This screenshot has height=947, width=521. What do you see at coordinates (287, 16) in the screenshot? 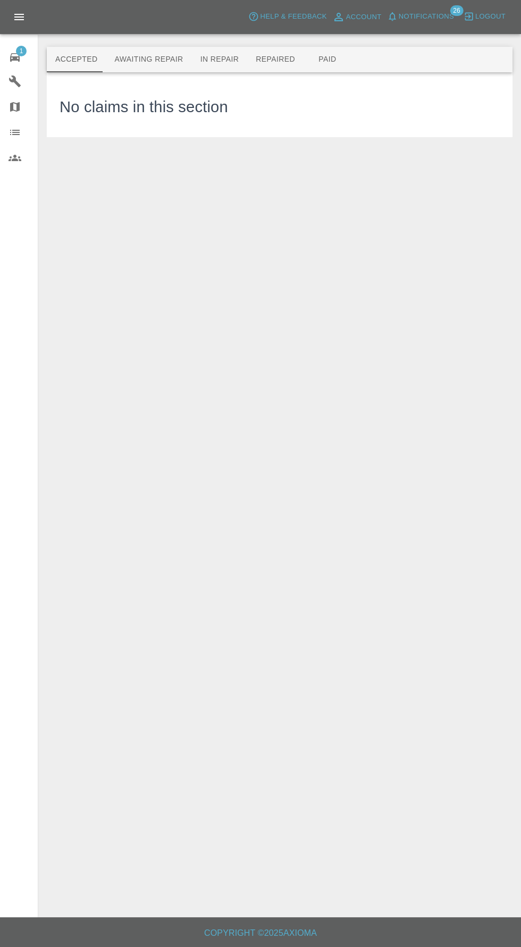
I see `button: Help & Feedback` at bounding box center [287, 16].